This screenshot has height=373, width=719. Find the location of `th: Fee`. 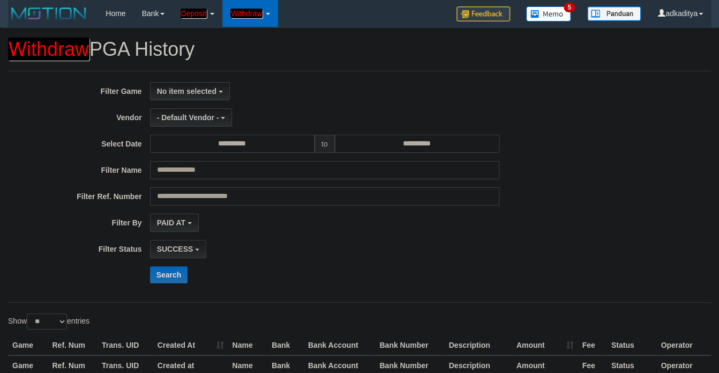

th: Fee is located at coordinates (592, 345).